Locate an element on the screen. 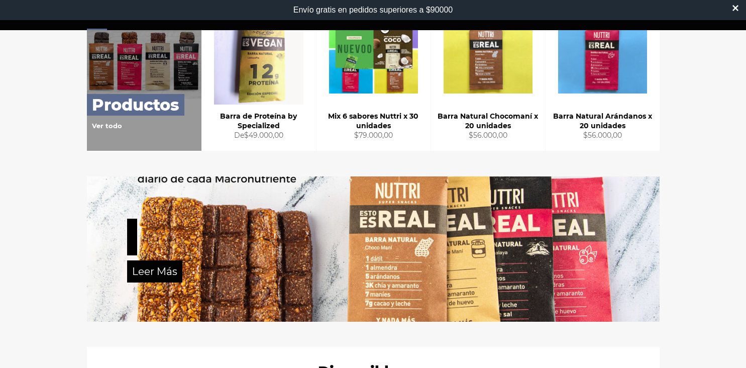 The height and width of the screenshot is (368, 746). div: De is located at coordinates (258, 135).